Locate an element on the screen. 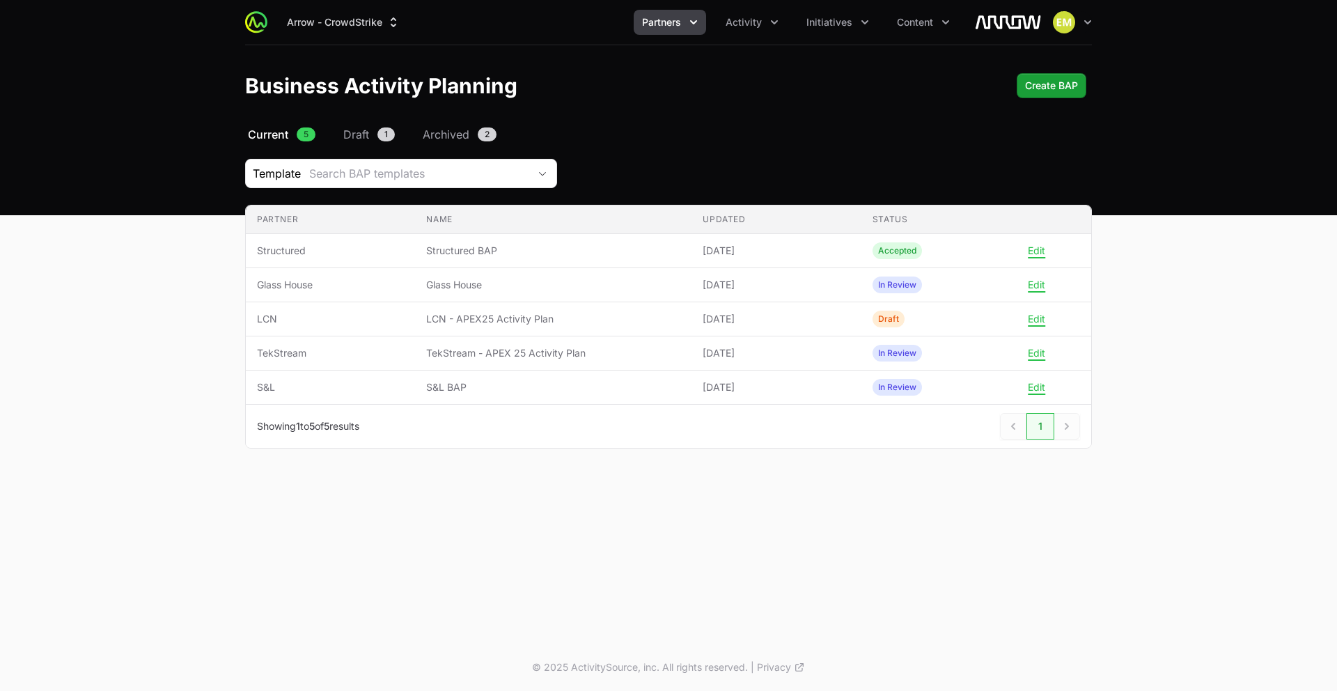 The height and width of the screenshot is (691, 1337). div: Content menu is located at coordinates (924, 22).